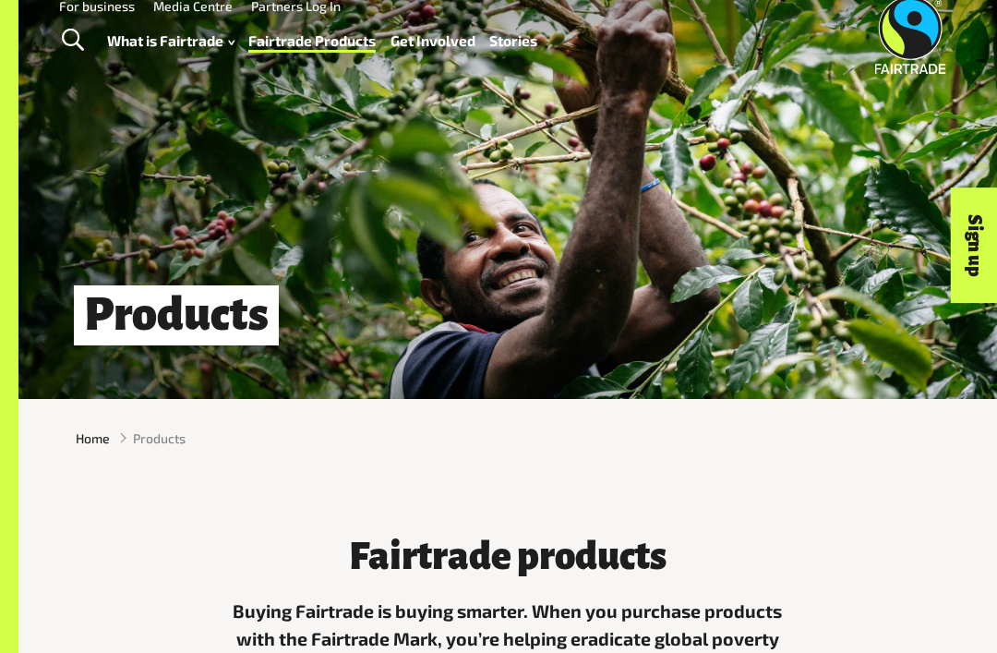  What do you see at coordinates (176, 315) in the screenshot?
I see `h1: Products` at bounding box center [176, 315].